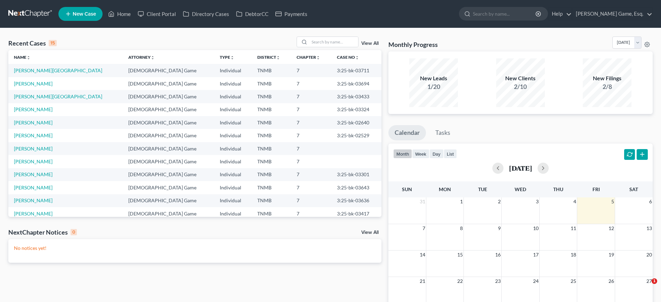 This screenshot has height=302, width=661. What do you see at coordinates (84, 14) in the screenshot?
I see `span: New Case` at bounding box center [84, 14].